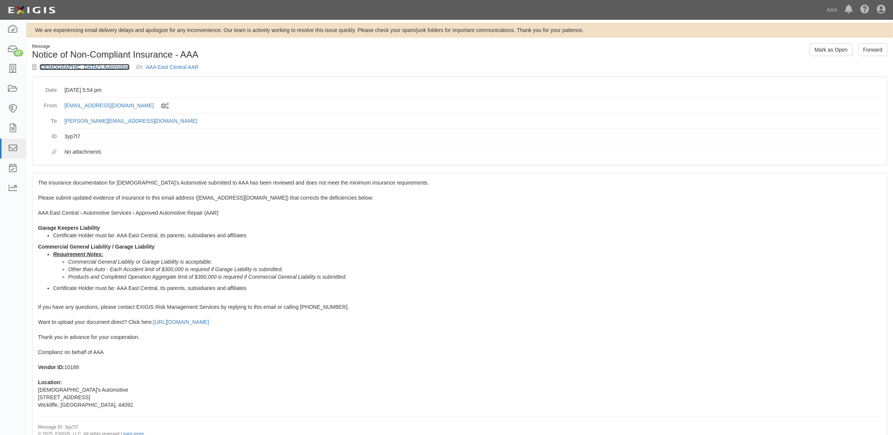 This screenshot has width=893, height=435. Describe the element at coordinates (47, 104) in the screenshot. I see `dt: From` at that location.